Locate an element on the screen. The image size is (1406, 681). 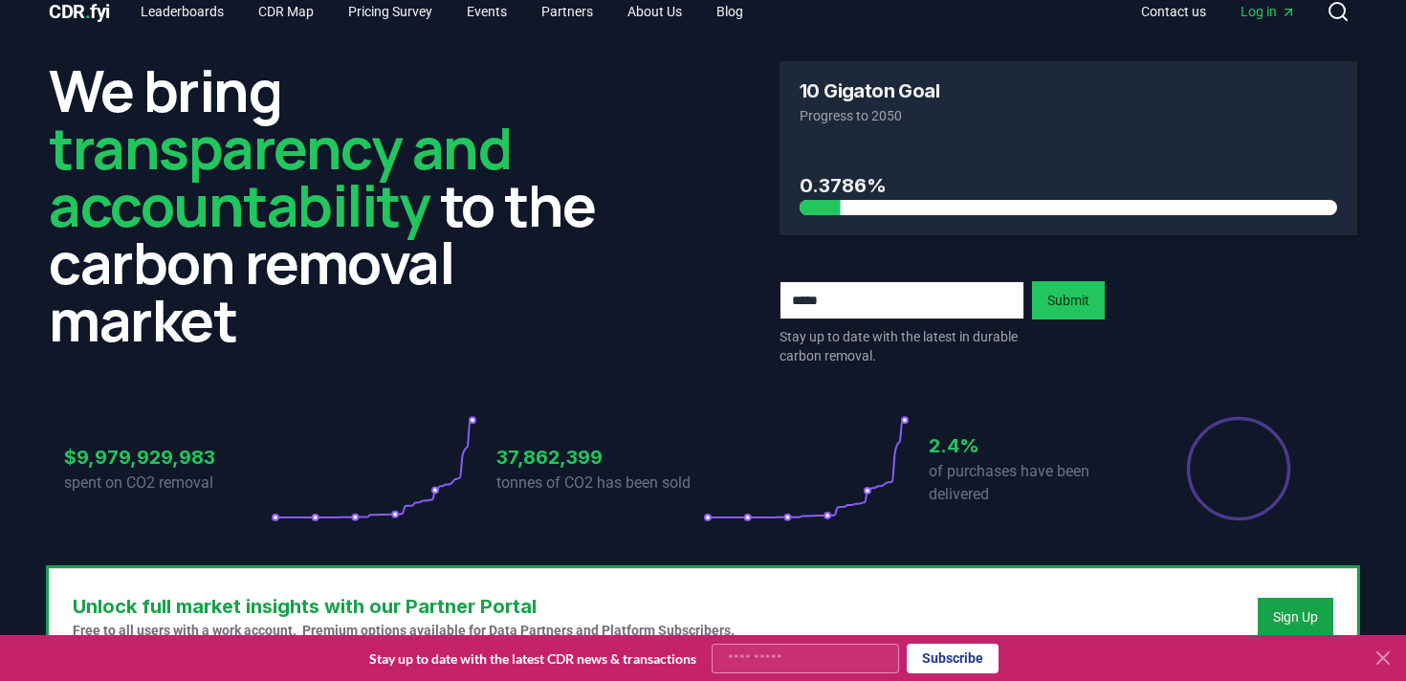
p: Free to all users with a work account. Premium options available for Data Partners and Platform S... is located at coordinates (404, 630).